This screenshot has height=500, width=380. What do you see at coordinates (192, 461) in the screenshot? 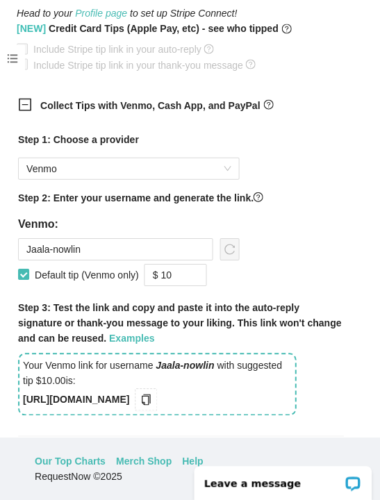
I see `a: Help` at bounding box center [192, 461].